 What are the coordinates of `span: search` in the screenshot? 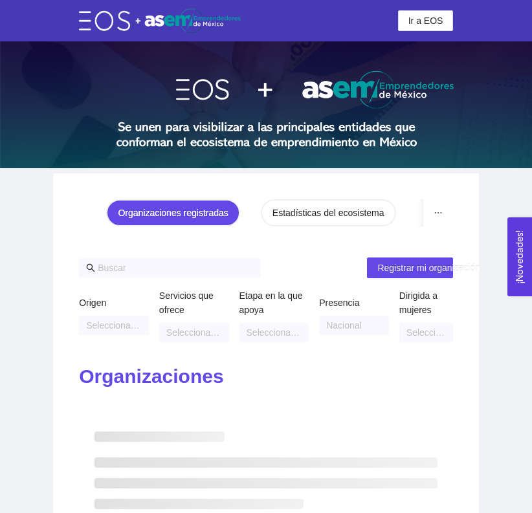 It's located at (91, 268).